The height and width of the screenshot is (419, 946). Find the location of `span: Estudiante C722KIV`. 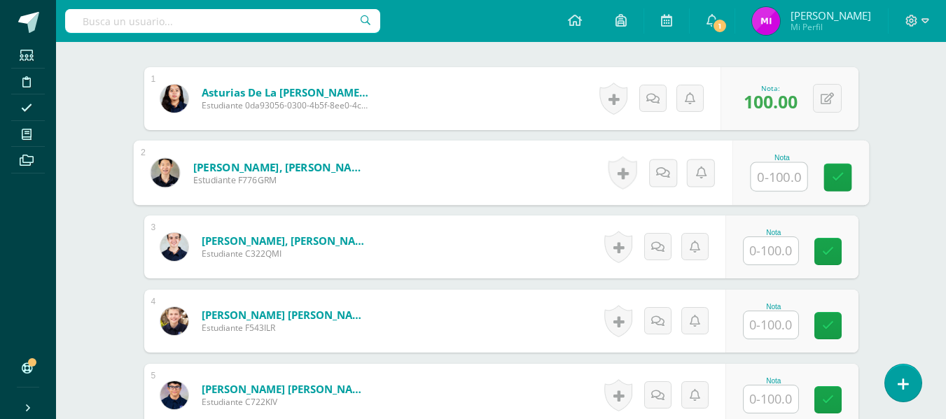

span: Estudiante C722KIV is located at coordinates (286, 402).